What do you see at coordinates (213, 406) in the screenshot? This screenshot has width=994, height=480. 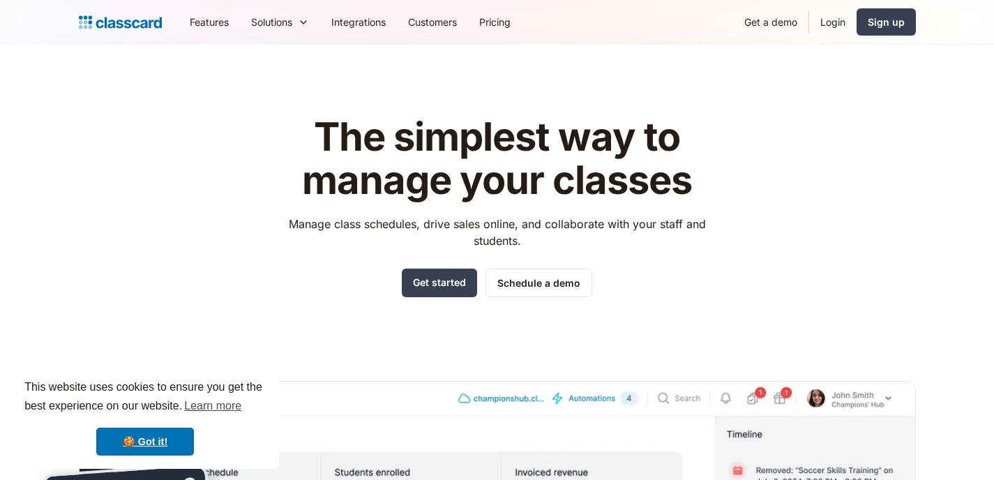 I see `a: learn more about cookies` at bounding box center [213, 406].